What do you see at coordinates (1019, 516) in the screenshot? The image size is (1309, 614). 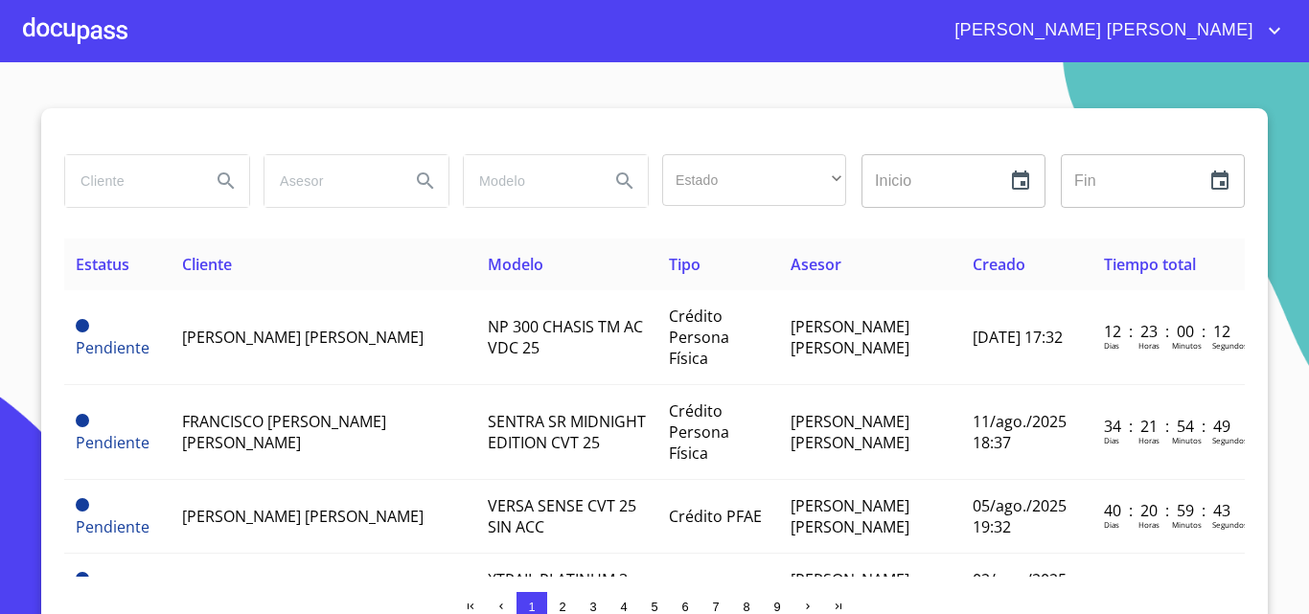 I see `span: 05/ago./2025 19:32` at bounding box center [1019, 516].